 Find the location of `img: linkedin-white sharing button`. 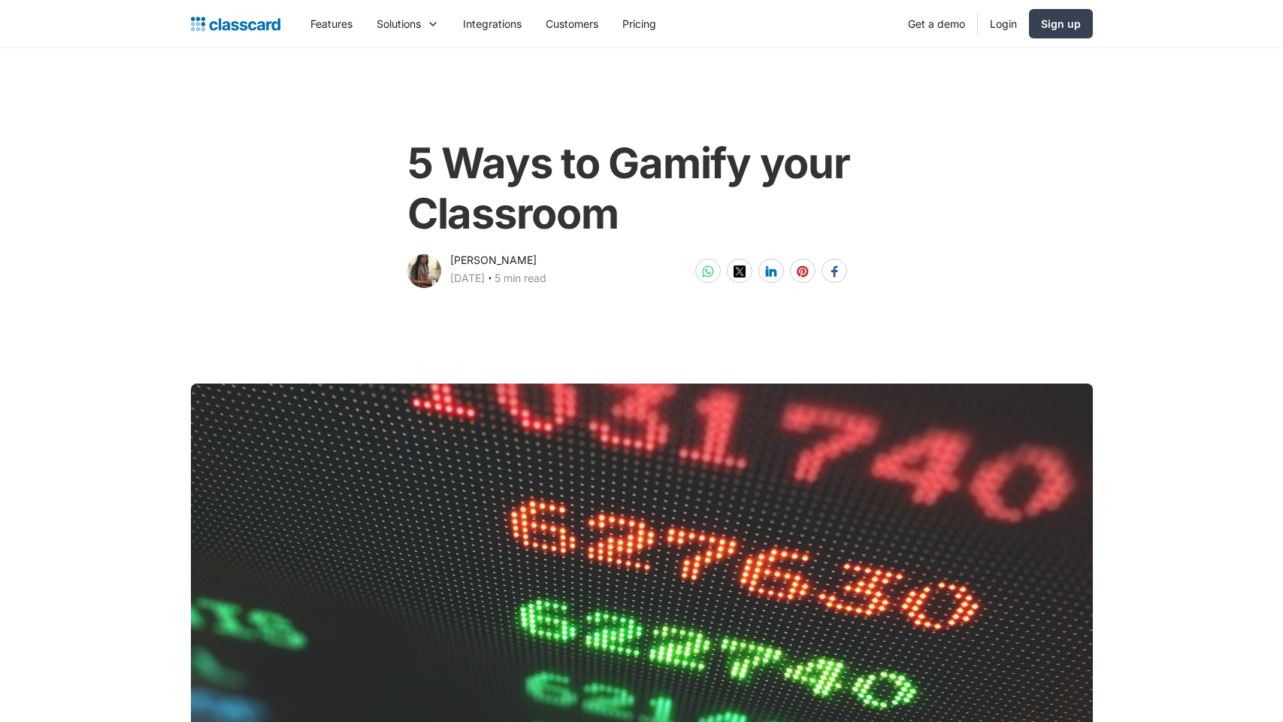

img: linkedin-white sharing button is located at coordinates (771, 271).